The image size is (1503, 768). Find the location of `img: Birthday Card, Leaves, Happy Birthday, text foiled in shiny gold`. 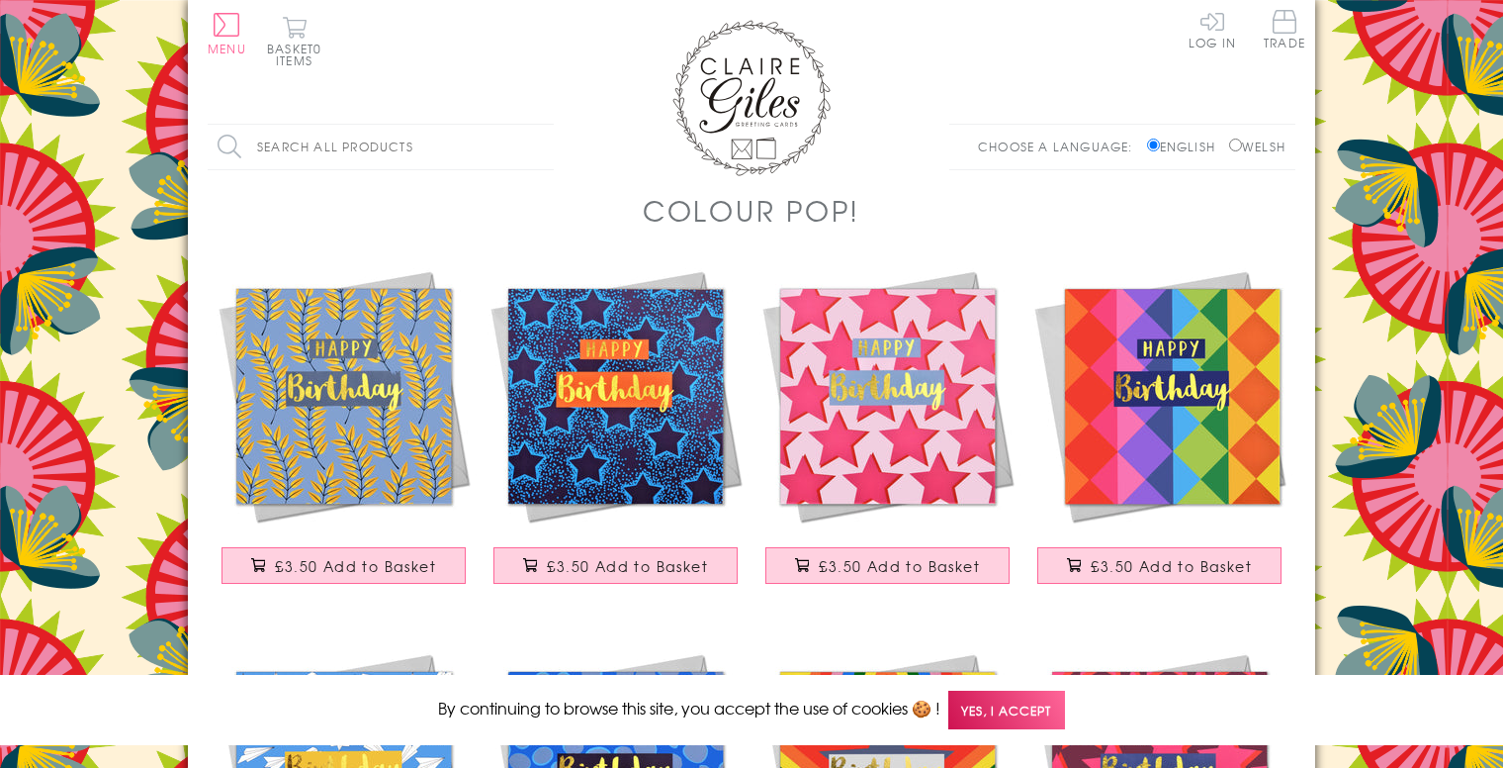

img: Birthday Card, Leaves, Happy Birthday, text foiled in shiny gold is located at coordinates (343, 396).